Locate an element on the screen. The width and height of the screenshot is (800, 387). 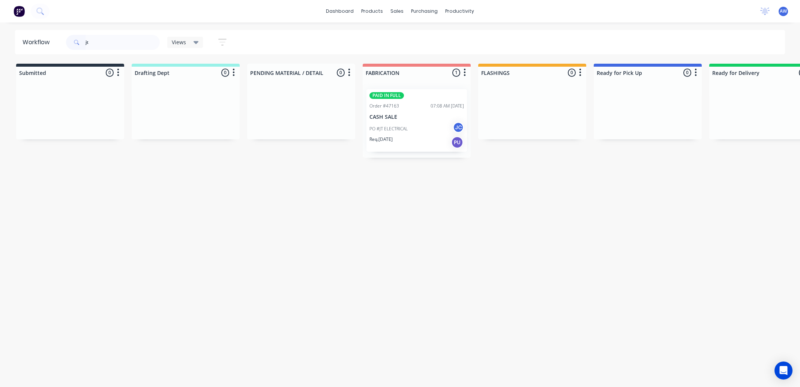
div: products is located at coordinates (372, 11).